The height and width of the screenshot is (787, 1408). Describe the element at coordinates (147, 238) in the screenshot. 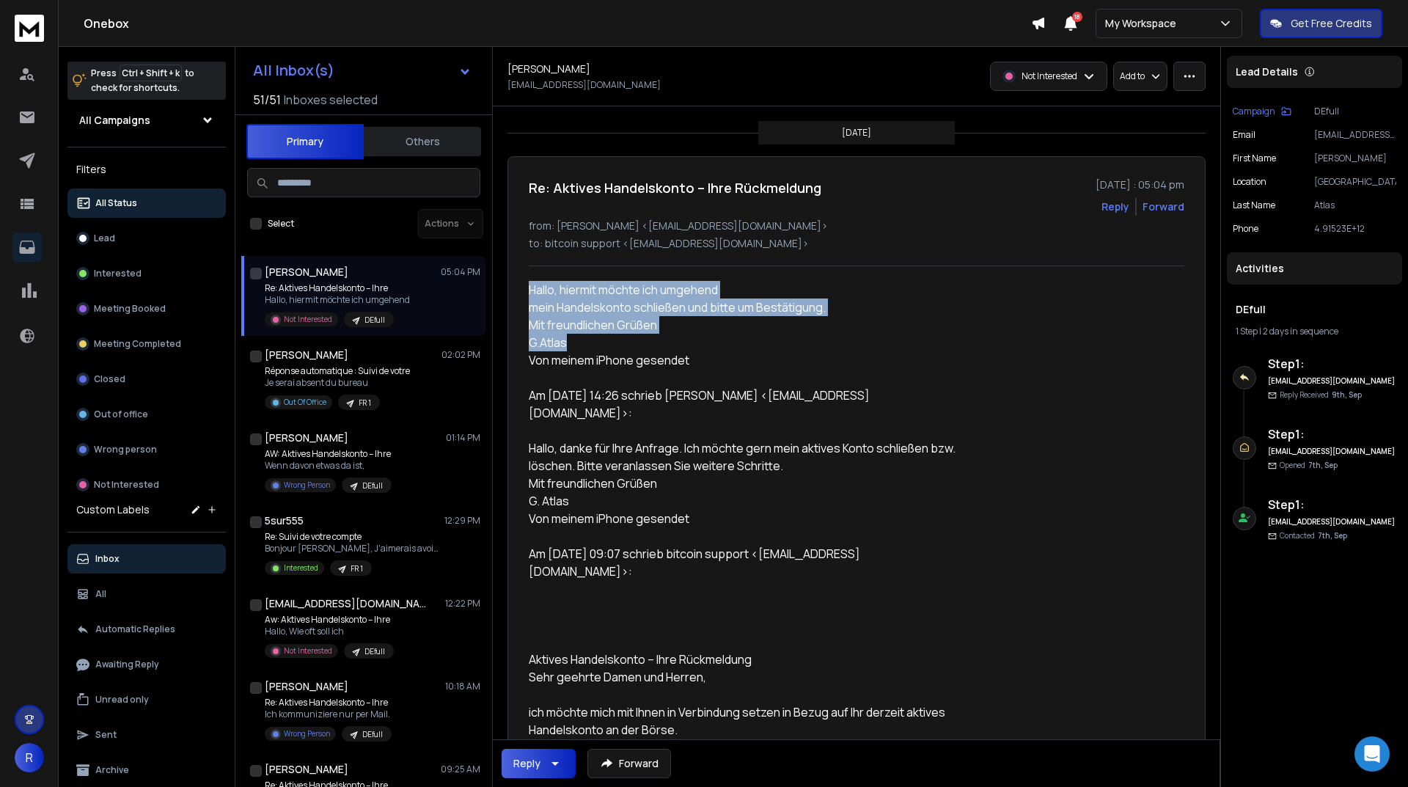

I see `button: Lead` at that location.